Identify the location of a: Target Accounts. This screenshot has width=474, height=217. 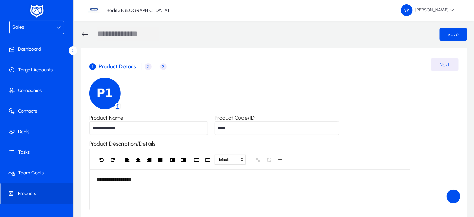
(38, 70).